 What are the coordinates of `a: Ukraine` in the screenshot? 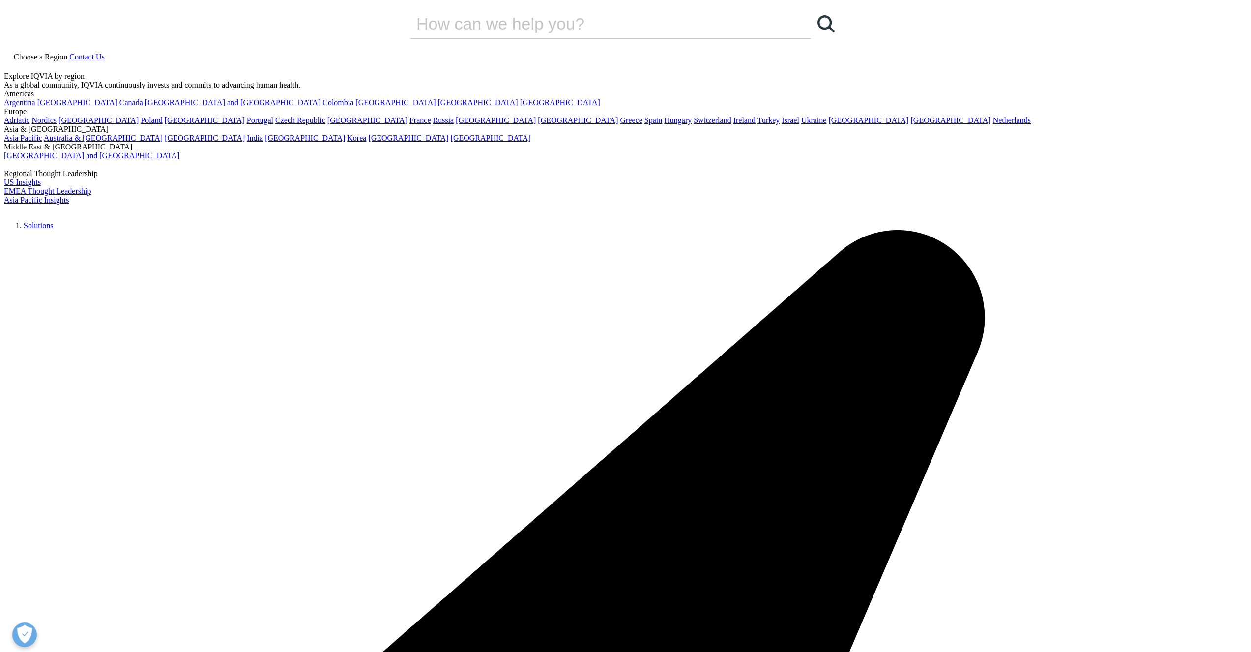 It's located at (814, 120).